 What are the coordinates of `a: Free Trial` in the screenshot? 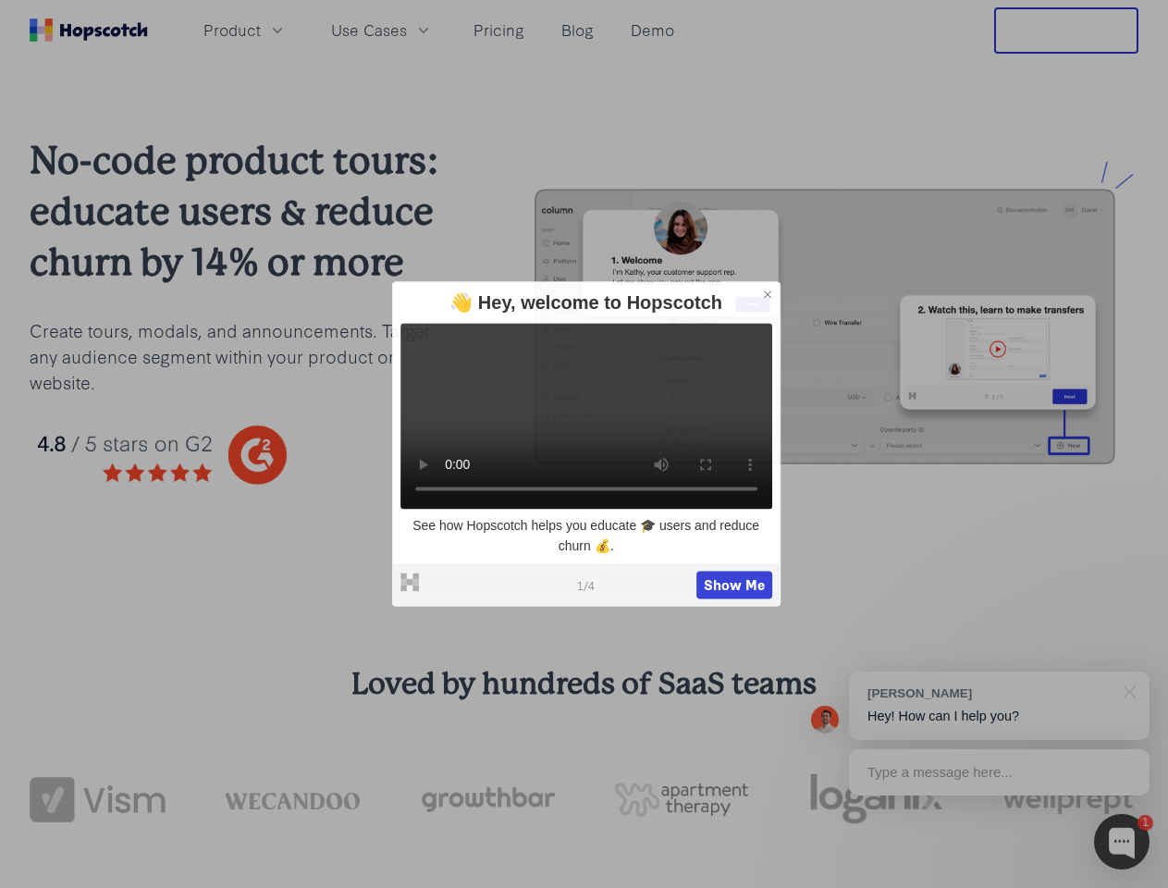 It's located at (1066, 31).